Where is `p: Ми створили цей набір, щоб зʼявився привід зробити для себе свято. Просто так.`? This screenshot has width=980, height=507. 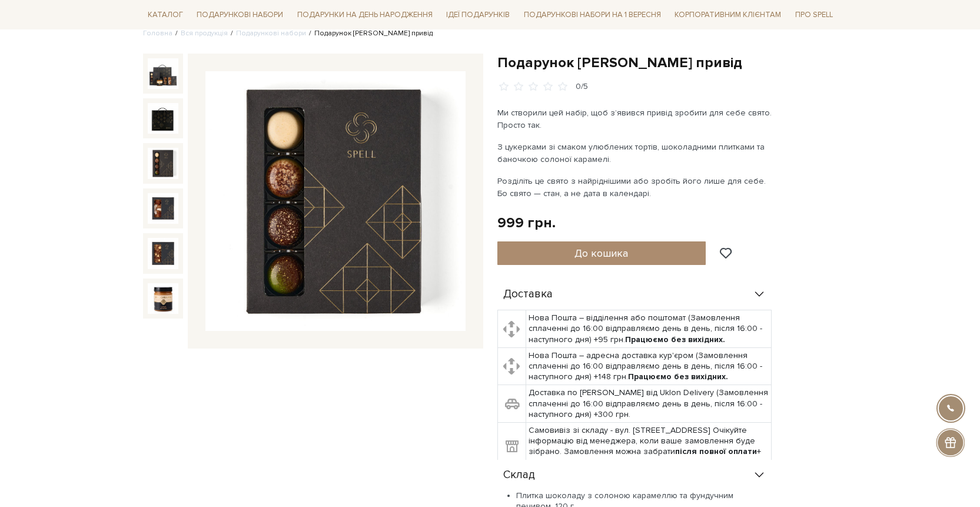
p: Ми створили цей набір, щоб зʼявився привід зробити для себе свято. Просто так. is located at coordinates (635, 119).